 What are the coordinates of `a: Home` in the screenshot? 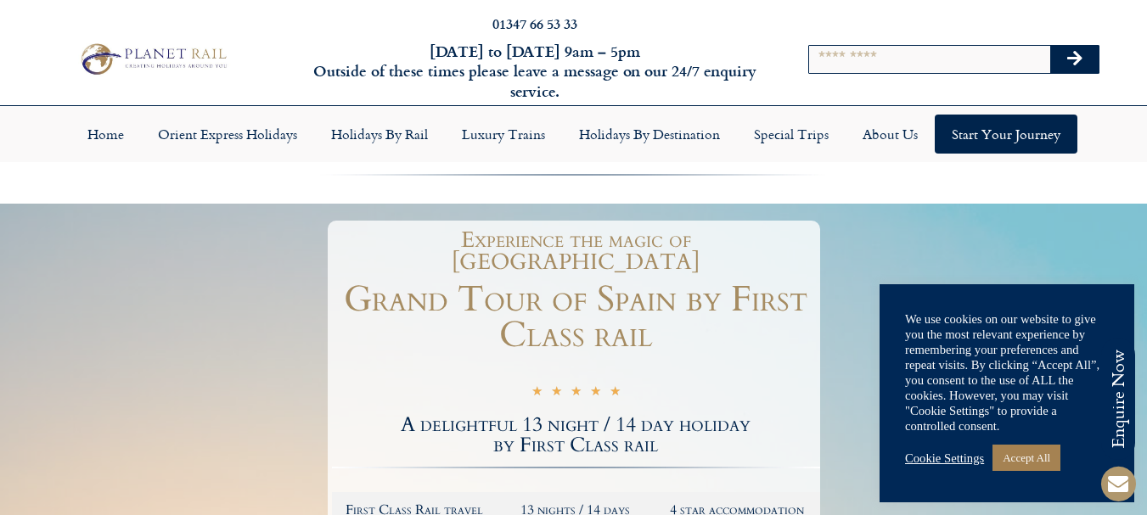 It's located at (105, 134).